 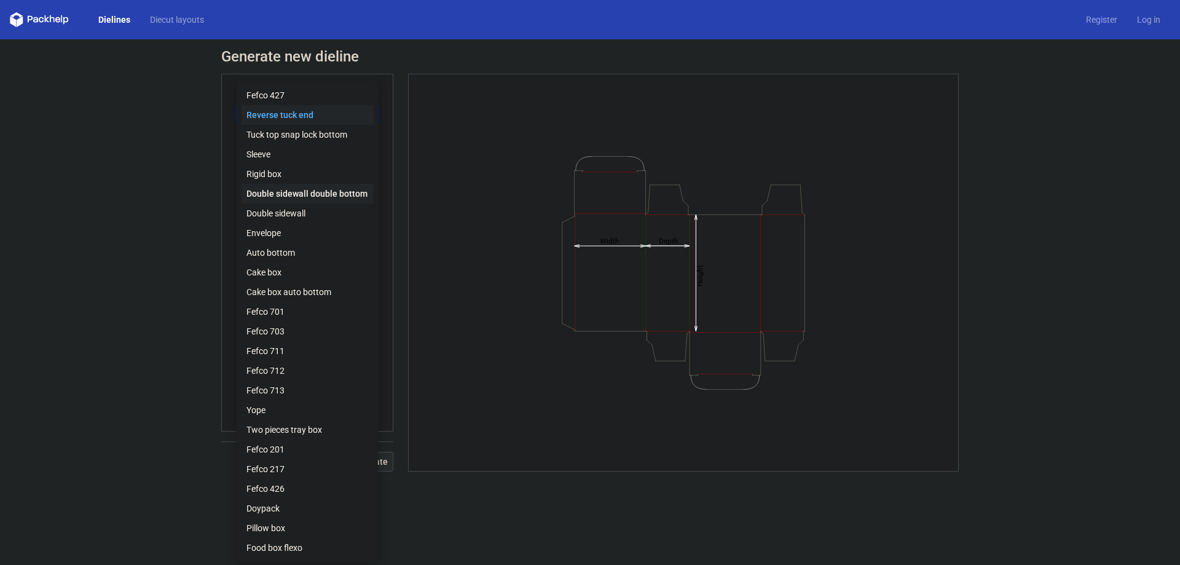 What do you see at coordinates (307, 489) in the screenshot?
I see `div: Fefco 426` at bounding box center [307, 489].